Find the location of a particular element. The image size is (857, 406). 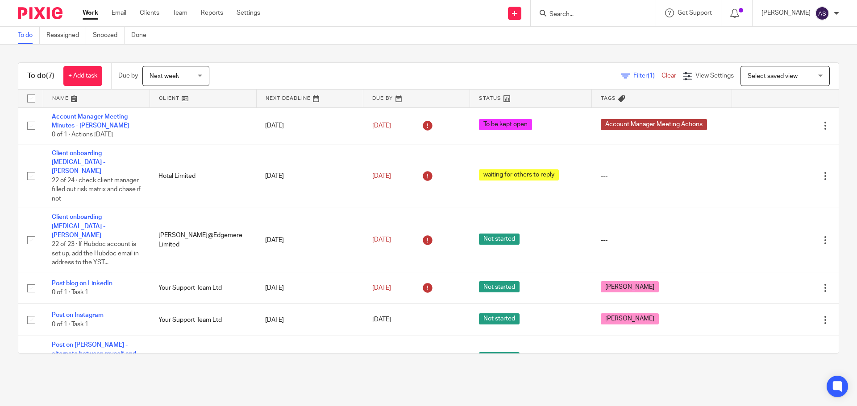

span: Tags is located at coordinates (608, 98).